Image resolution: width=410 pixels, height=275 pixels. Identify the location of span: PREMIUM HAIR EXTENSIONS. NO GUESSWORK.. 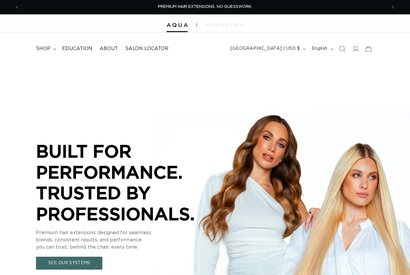
(205, 7).